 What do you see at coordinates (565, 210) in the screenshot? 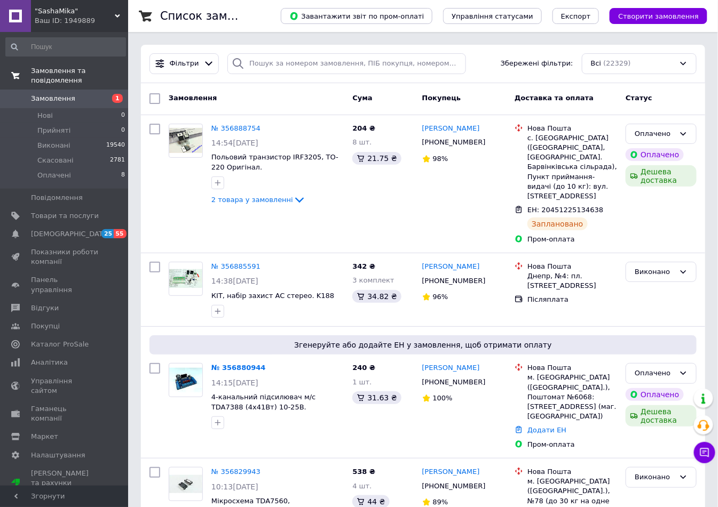
I see `span: ЕН: 20451225134638` at bounding box center [565, 210].